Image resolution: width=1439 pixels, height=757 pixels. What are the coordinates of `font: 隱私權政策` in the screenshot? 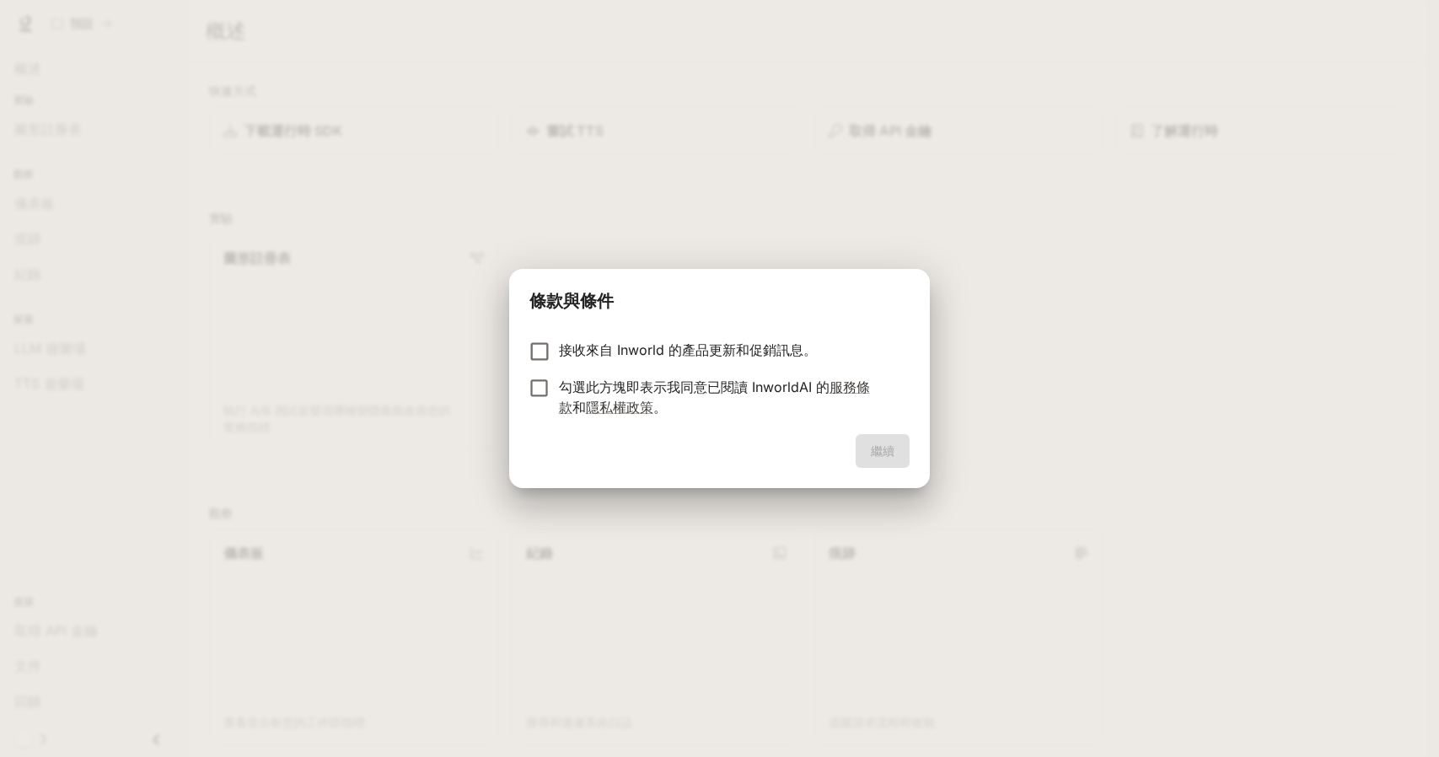 It's located at (619, 407).